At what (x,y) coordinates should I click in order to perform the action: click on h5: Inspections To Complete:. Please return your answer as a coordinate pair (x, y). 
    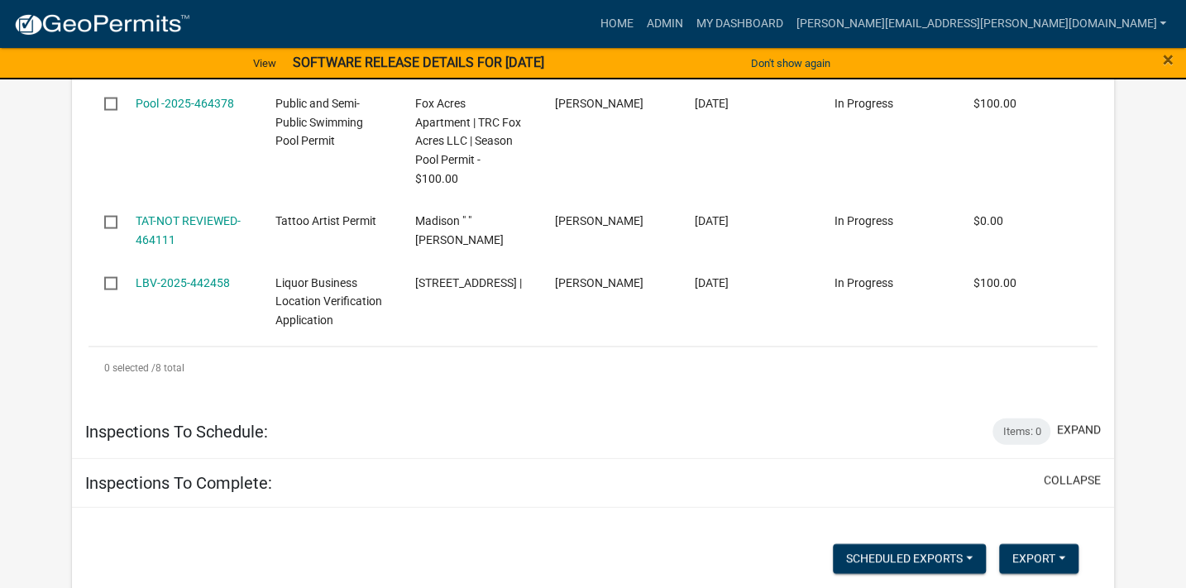
    Looking at the image, I should click on (179, 483).